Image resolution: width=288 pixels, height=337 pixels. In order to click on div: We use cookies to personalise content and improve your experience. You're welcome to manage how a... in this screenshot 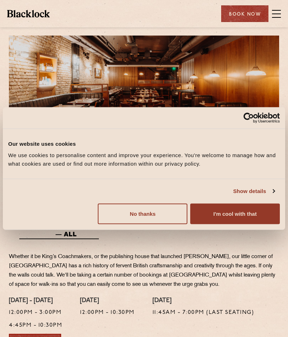, I will do `click(144, 159)`.